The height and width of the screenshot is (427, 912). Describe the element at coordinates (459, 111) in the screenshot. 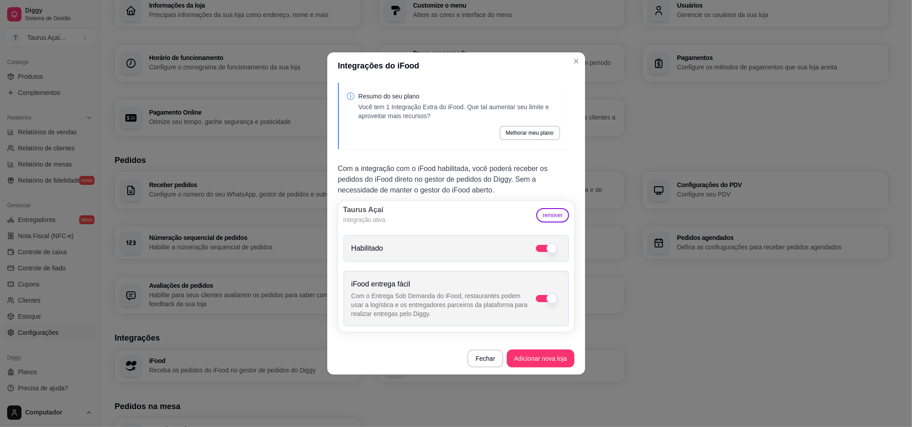

I see `p: Você tem 1 Integração Extra do iFood. Que tal aumentar seu limite e aproveitar mais recursos?` at that location.